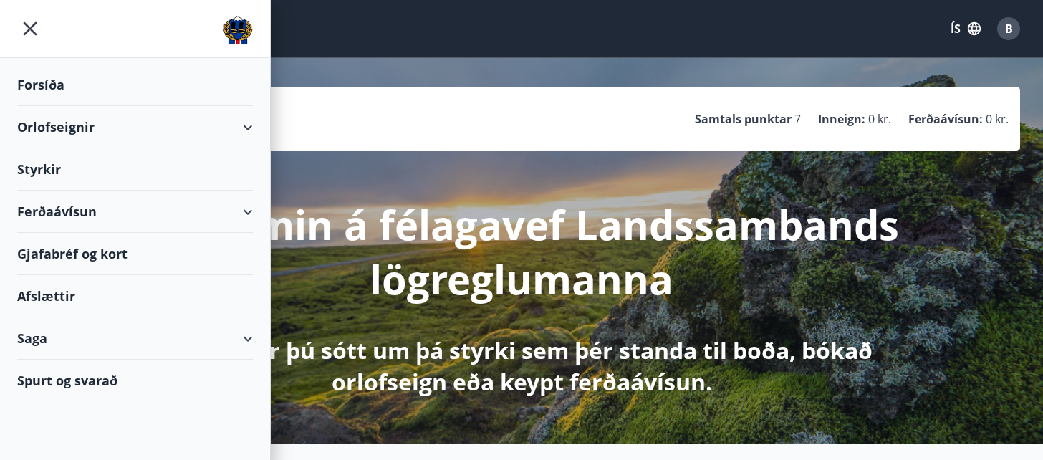 The image size is (1043, 460). What do you see at coordinates (743, 119) in the screenshot?
I see `p: Samtals punktar` at bounding box center [743, 119].